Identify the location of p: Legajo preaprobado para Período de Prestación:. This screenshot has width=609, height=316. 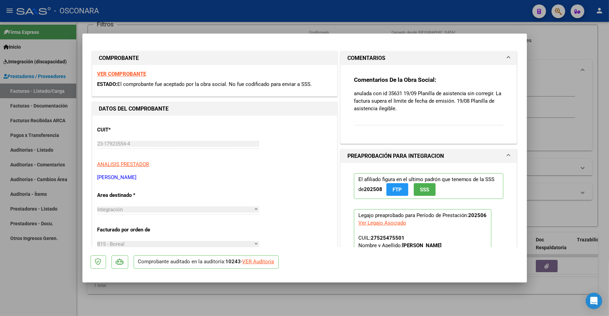
(423, 242).